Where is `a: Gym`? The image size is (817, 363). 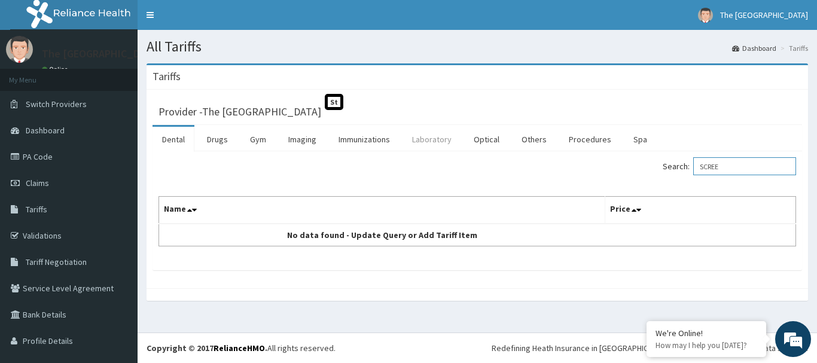 a: Gym is located at coordinates (258, 139).